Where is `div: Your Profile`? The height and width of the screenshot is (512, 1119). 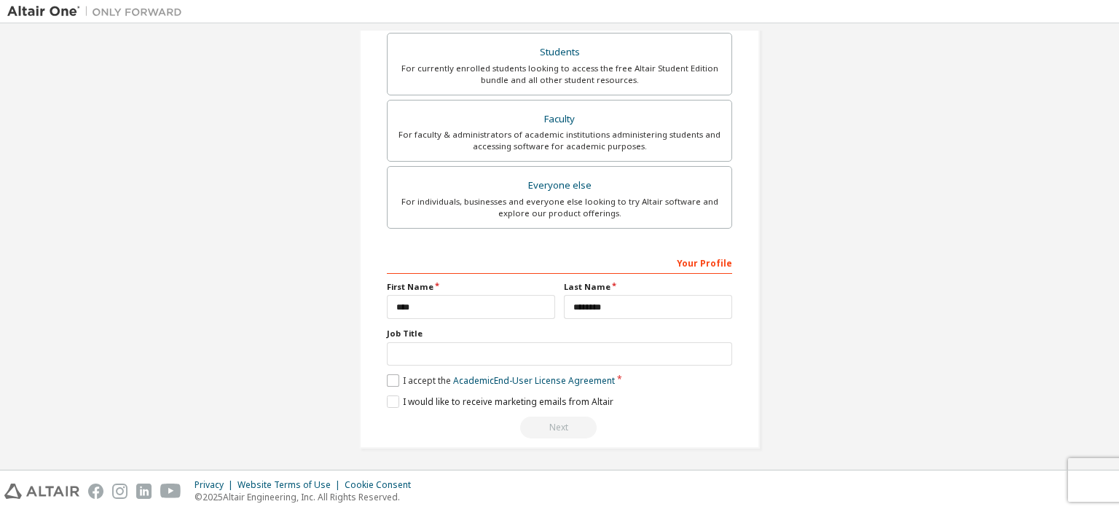 div: Your Profile is located at coordinates (560, 262).